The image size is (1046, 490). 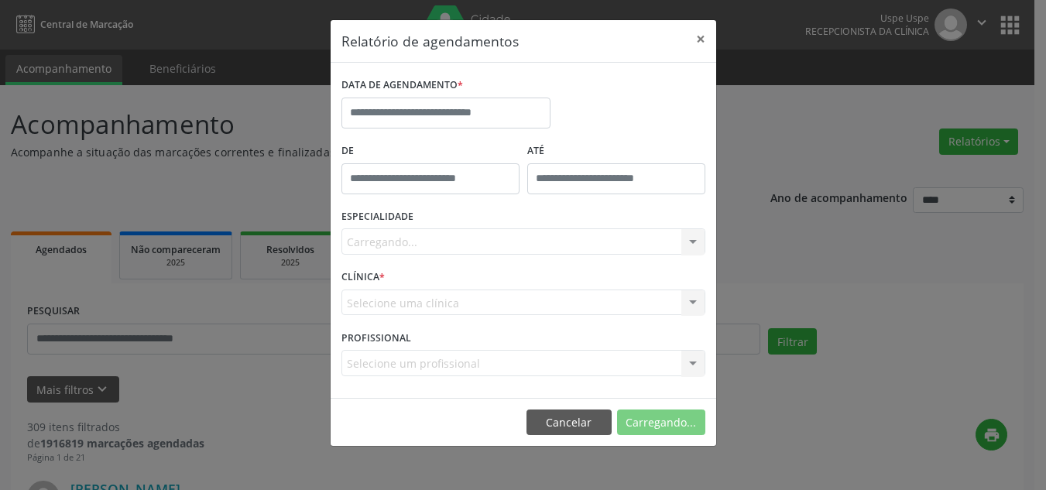 I want to click on button: Cancelar, so click(x=569, y=423).